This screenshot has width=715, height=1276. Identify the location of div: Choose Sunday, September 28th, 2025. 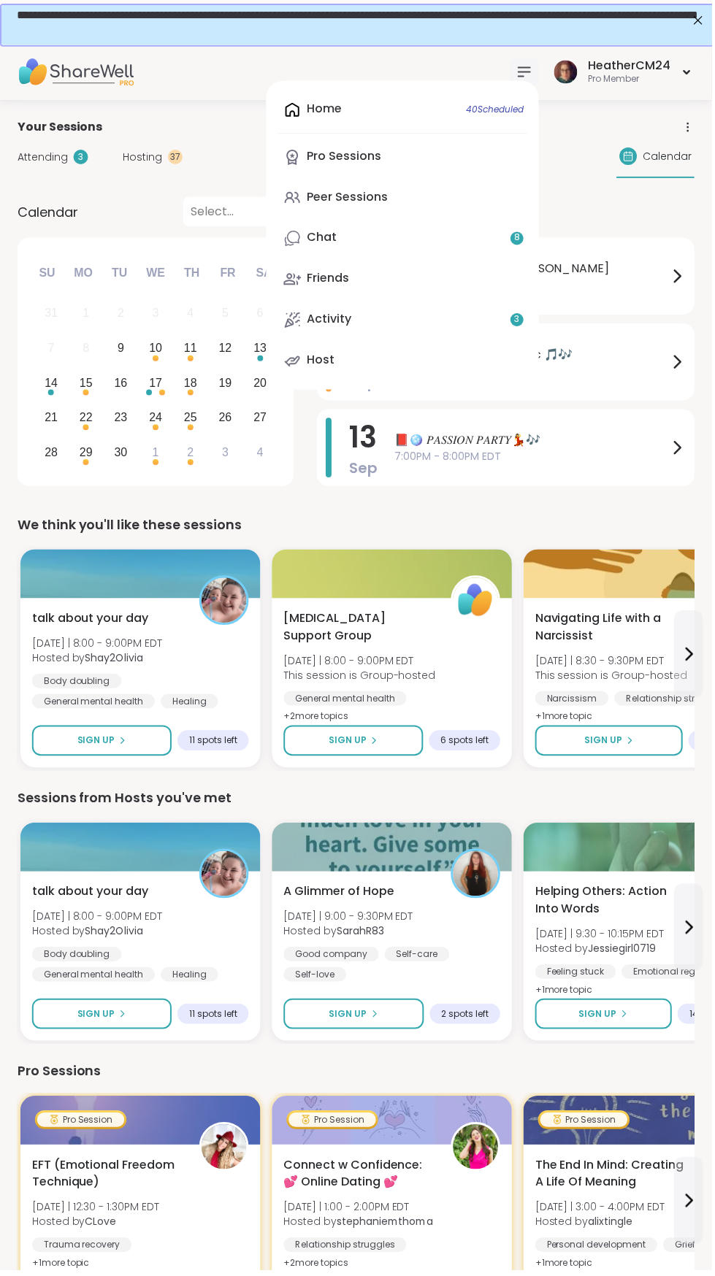
(51, 454).